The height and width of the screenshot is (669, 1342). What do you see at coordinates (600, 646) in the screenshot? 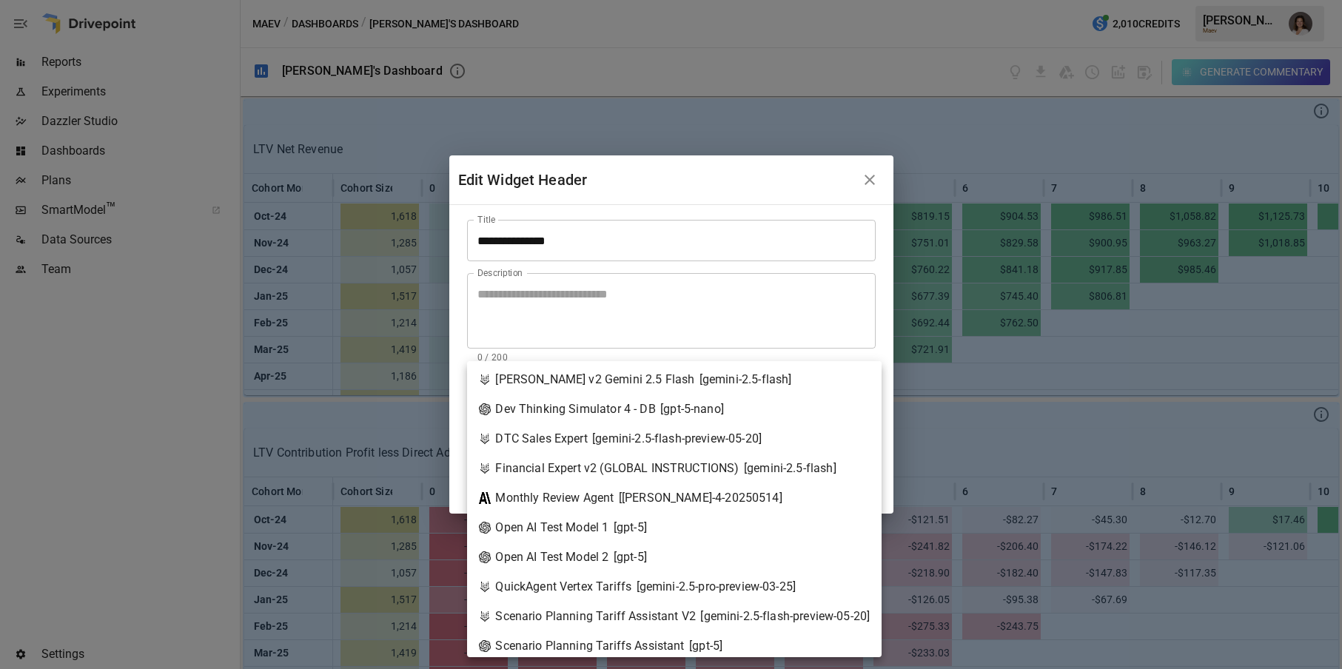
I see `div: Scenario Planning Tariffs Assistant` at bounding box center [600, 646].